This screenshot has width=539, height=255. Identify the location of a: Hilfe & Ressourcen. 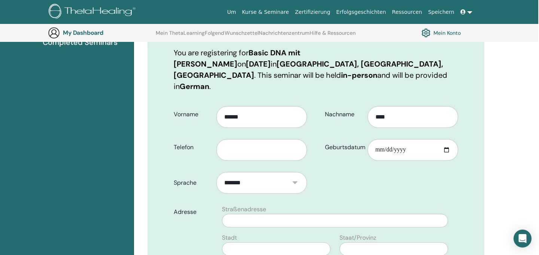
(333, 36).